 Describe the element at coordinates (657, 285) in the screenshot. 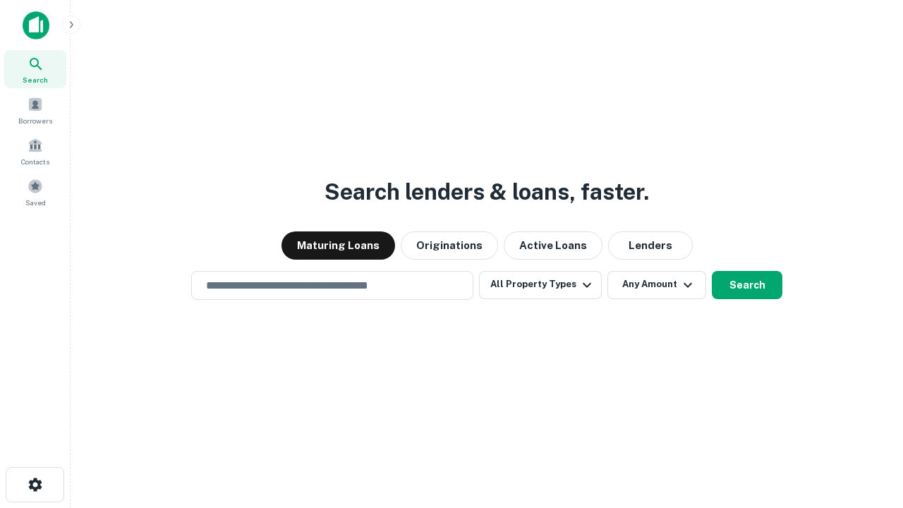

I see `button: Any Amount` at that location.